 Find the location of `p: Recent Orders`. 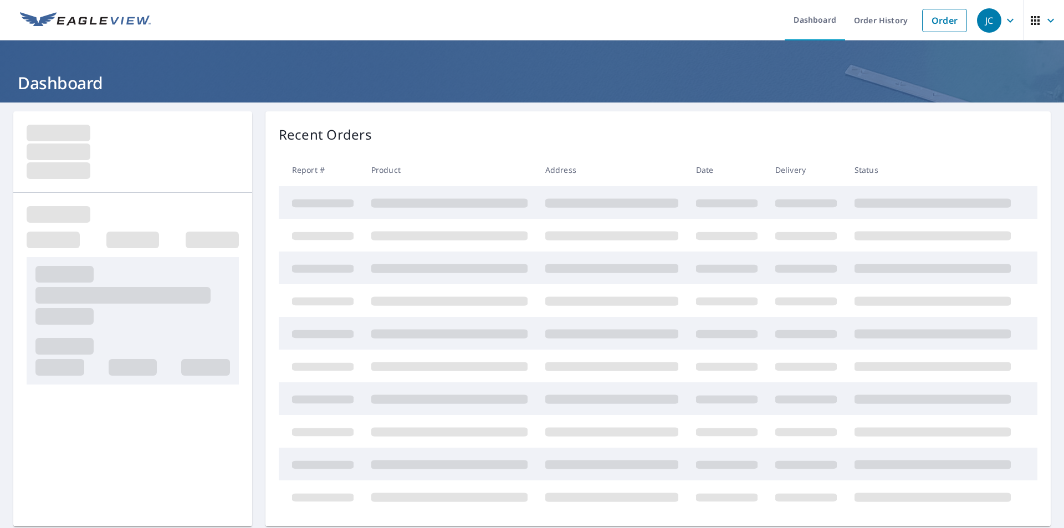

p: Recent Orders is located at coordinates (325, 135).